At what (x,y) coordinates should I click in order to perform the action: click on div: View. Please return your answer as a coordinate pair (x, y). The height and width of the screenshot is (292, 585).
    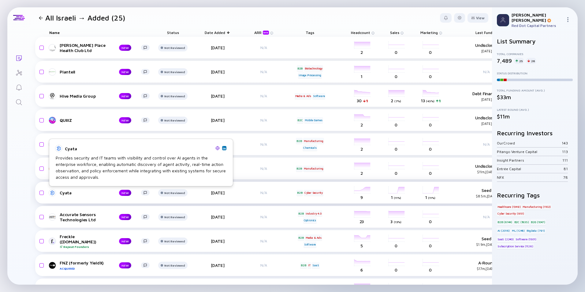
    Looking at the image, I should click on (478, 18).